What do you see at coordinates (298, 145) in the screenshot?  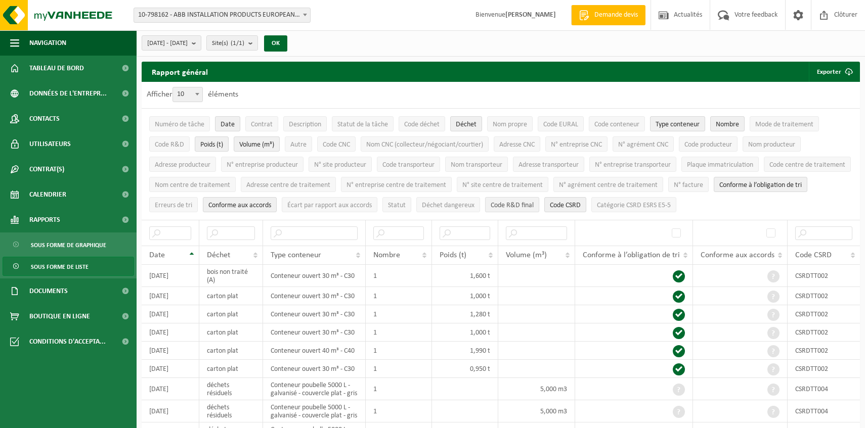 I see `span: Autre` at bounding box center [298, 145].